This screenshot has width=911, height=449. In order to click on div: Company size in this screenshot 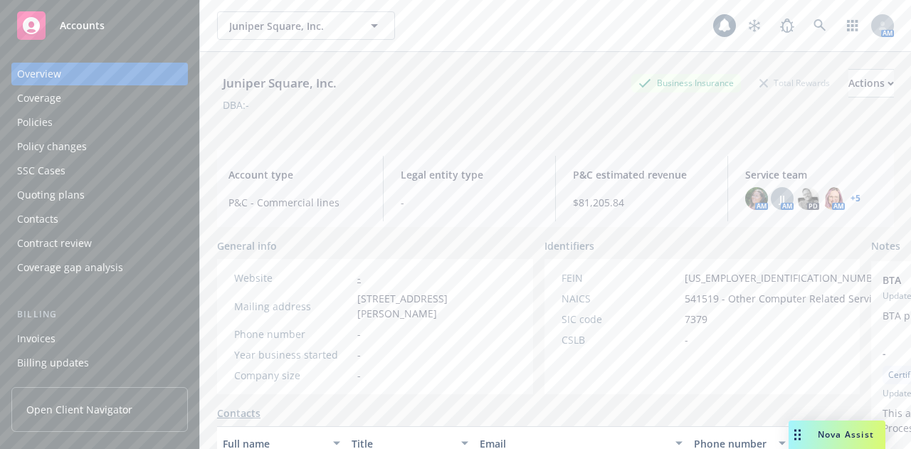, I will do `click(293, 375)`.